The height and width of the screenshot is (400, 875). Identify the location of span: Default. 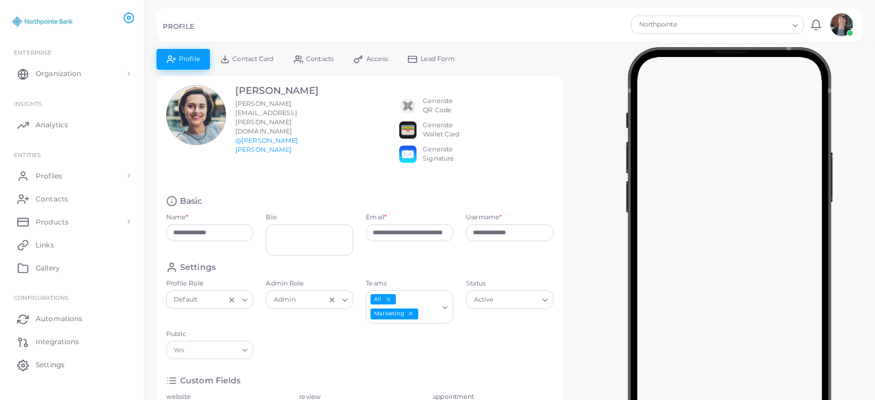
(186, 300).